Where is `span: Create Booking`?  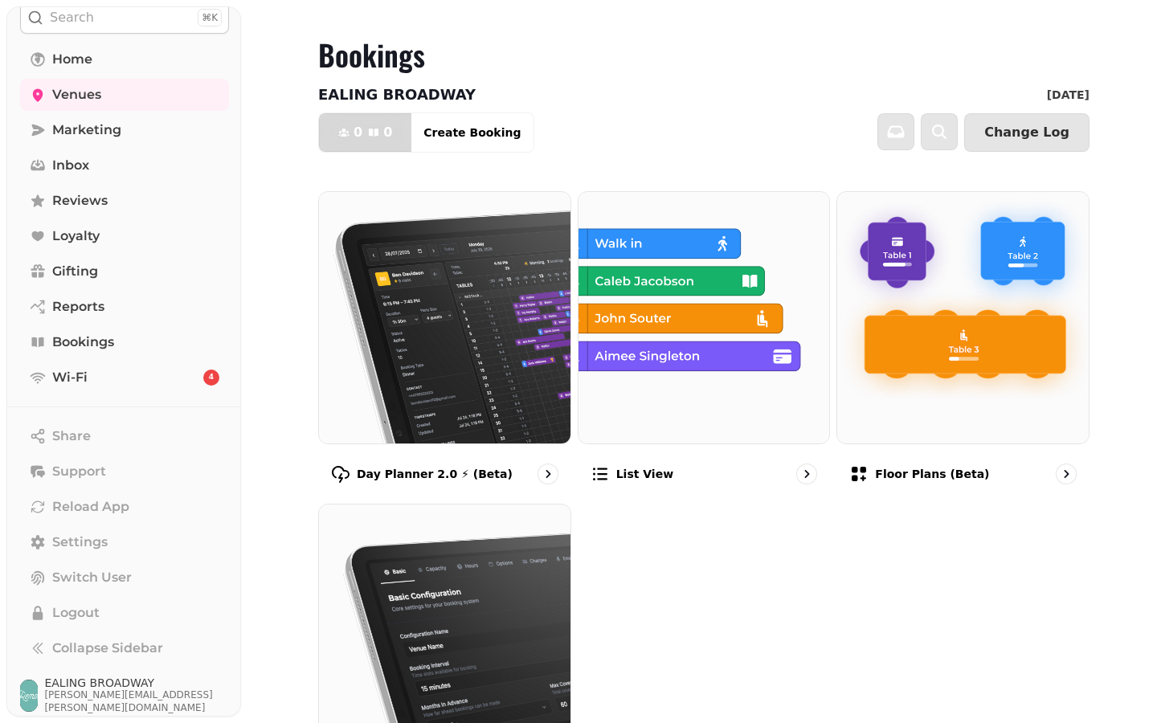
span: Create Booking is located at coordinates (471, 133).